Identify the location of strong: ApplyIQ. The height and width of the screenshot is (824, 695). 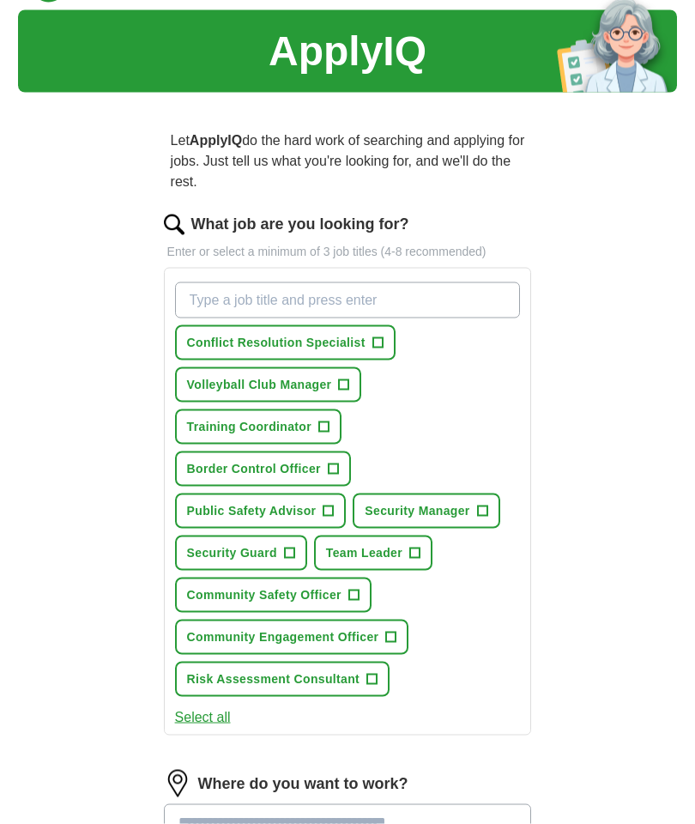
(215, 140).